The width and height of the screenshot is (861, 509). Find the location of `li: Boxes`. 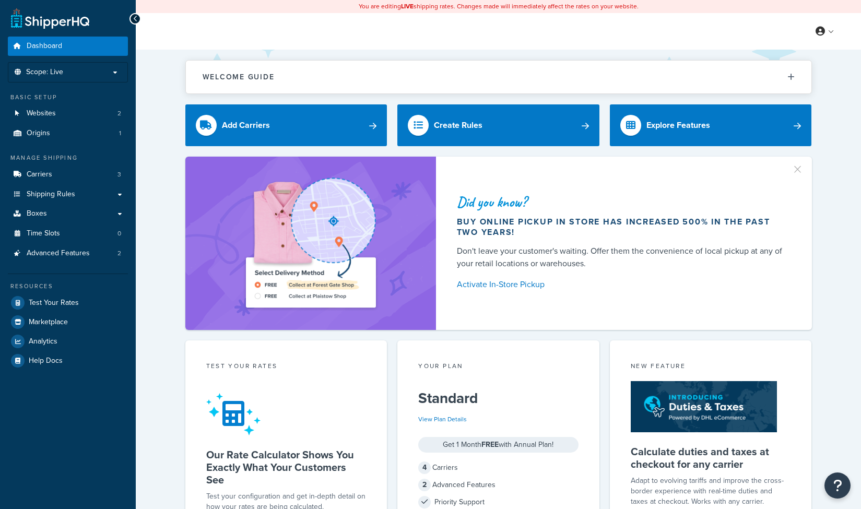

li: Boxes is located at coordinates (68, 214).